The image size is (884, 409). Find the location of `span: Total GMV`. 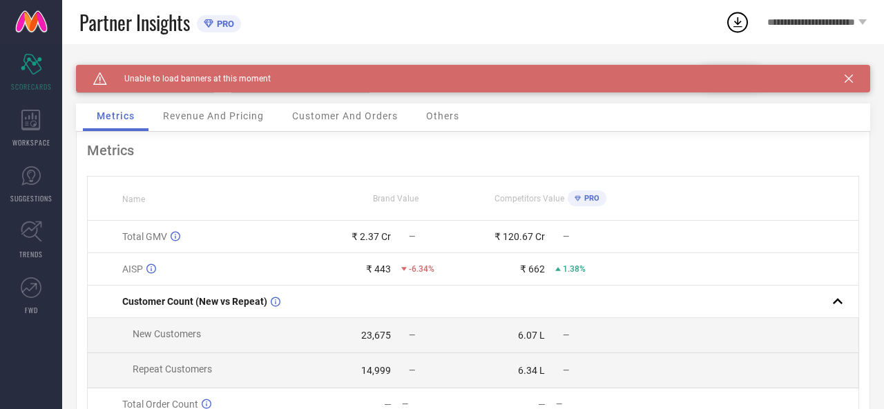

span: Total GMV is located at coordinates (144, 237).